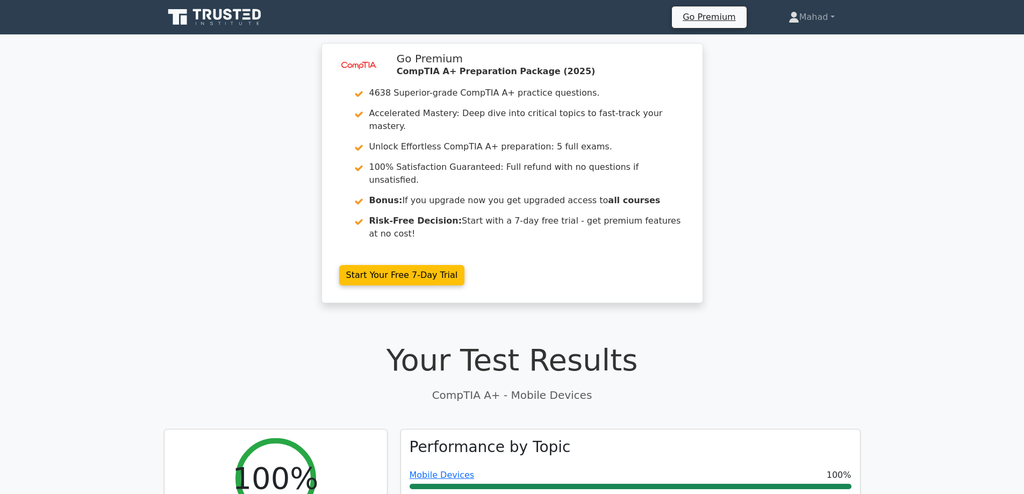  What do you see at coordinates (512, 395) in the screenshot?
I see `p: CompTIA A+ - Mobile Devices` at bounding box center [512, 395].